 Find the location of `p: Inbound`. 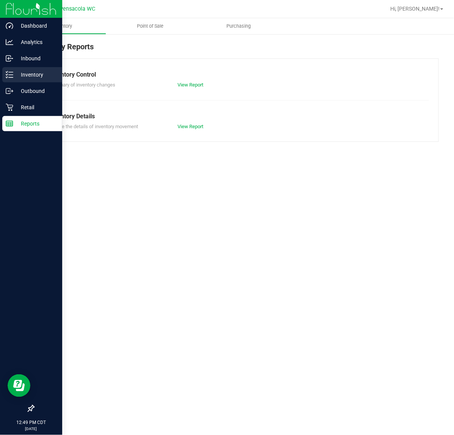

p: Inbound is located at coordinates (36, 58).